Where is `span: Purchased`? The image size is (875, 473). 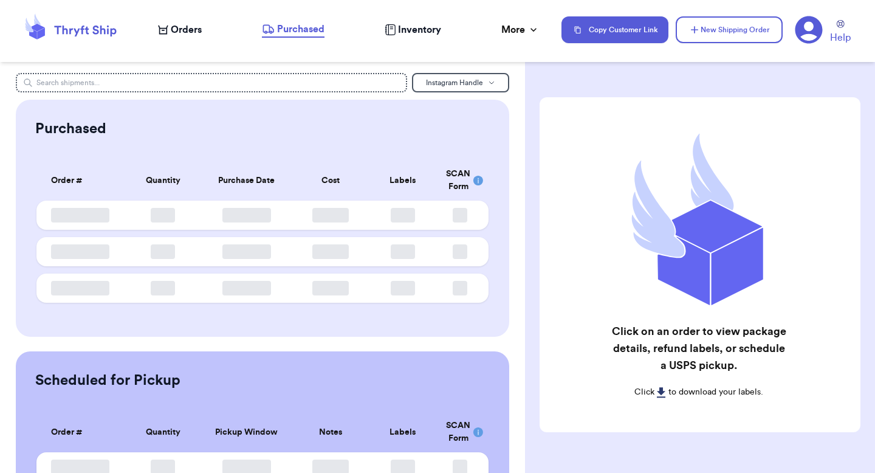 span: Purchased is located at coordinates (301, 29).